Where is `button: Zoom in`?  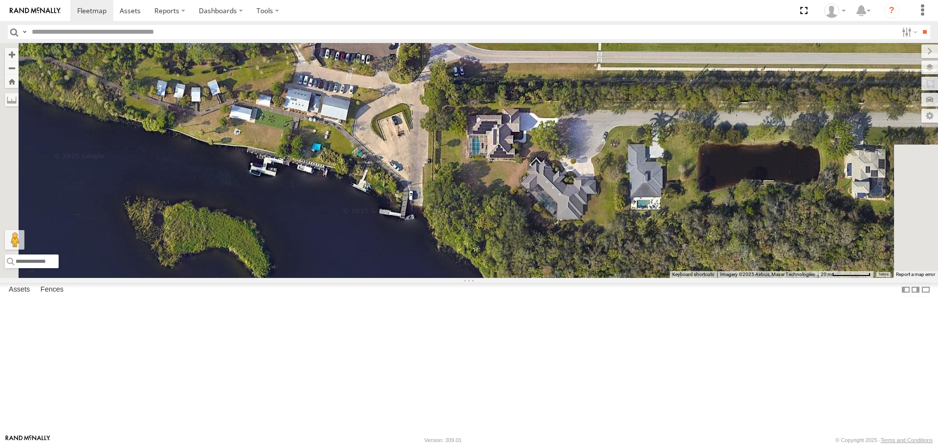 button: Zoom in is located at coordinates (12, 54).